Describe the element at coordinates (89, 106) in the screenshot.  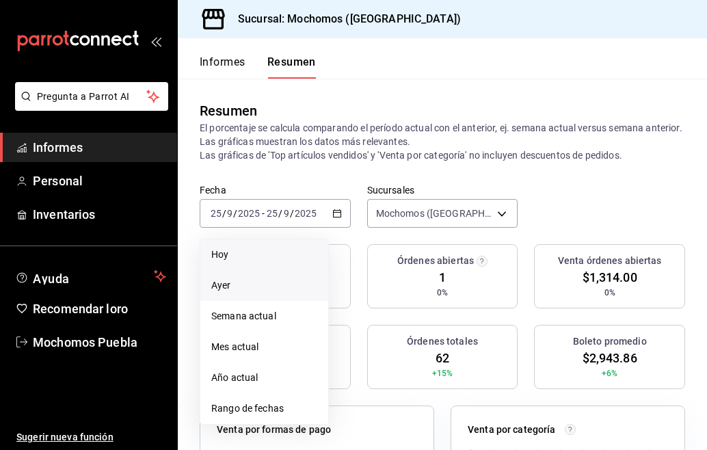
I see `a: Pregunta a Parrot AI` at that location.